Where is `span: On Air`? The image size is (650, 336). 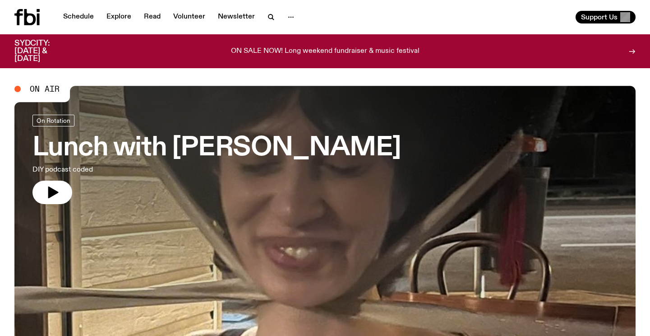
span: On Air is located at coordinates (45, 89).